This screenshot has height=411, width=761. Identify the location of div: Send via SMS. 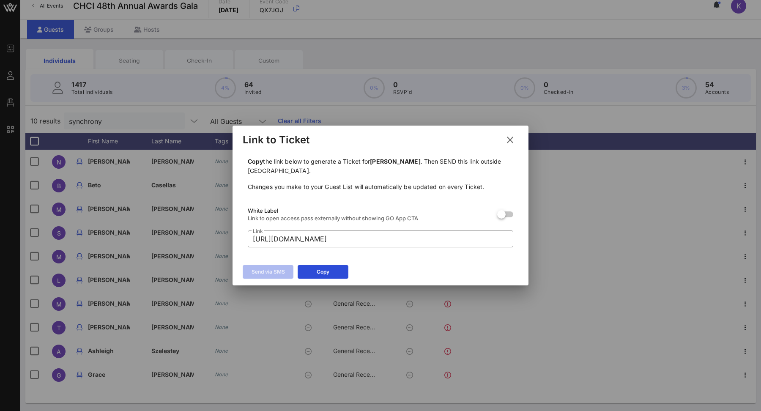
(268, 272).